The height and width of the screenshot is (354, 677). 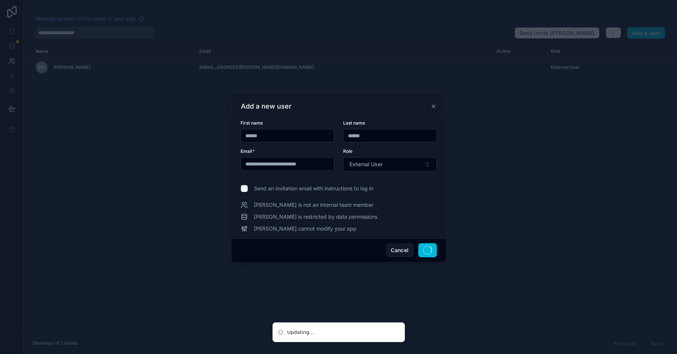 I want to click on span: Email, so click(x=246, y=151).